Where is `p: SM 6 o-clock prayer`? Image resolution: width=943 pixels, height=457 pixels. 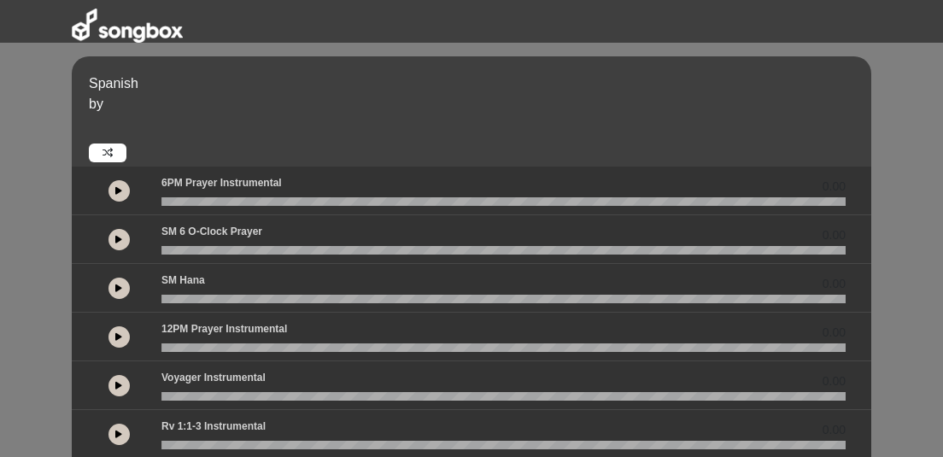 p: SM 6 o-clock prayer is located at coordinates (212, 231).